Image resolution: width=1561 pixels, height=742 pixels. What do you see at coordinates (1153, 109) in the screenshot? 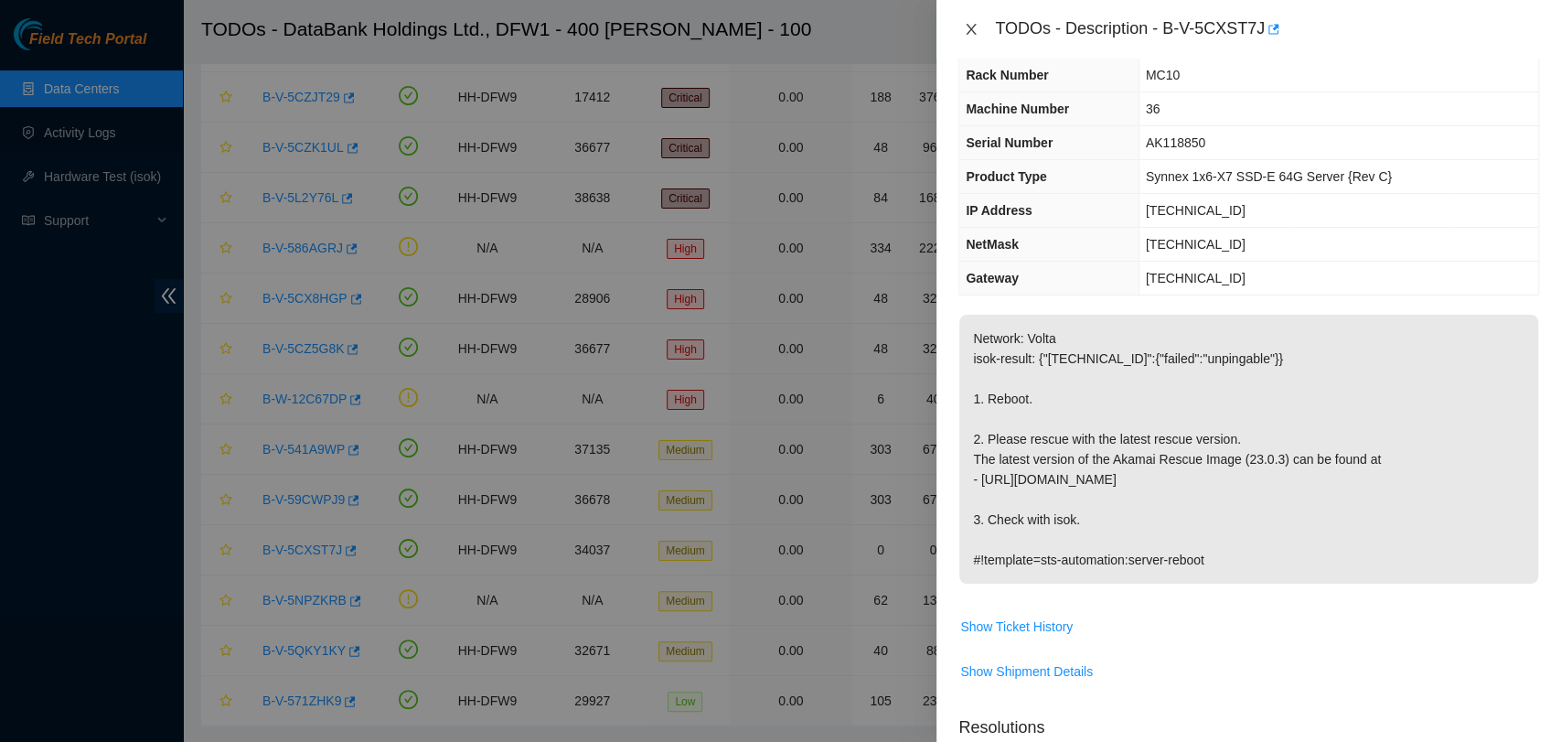
I see `span: 36` at bounding box center [1153, 109].